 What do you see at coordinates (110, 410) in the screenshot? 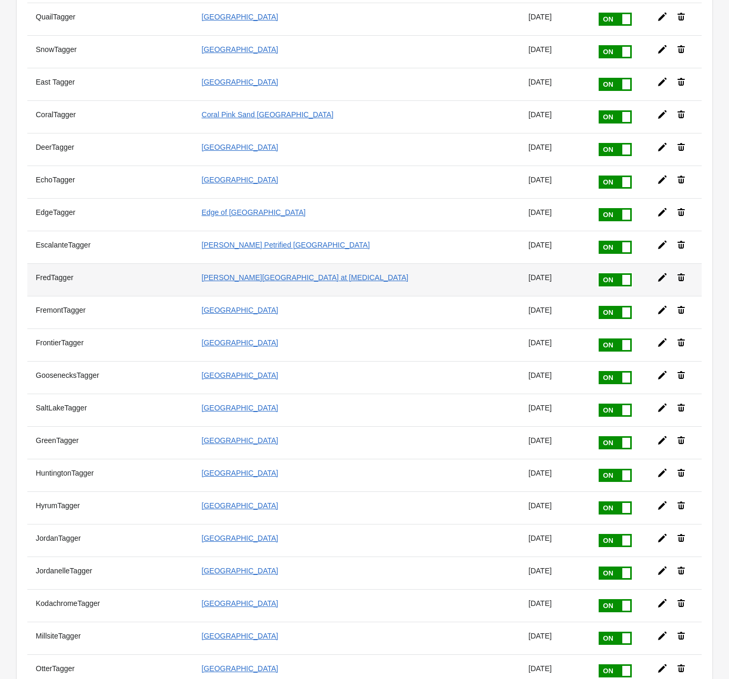
I see `th: SaltLakeTagger` at bounding box center [110, 410].